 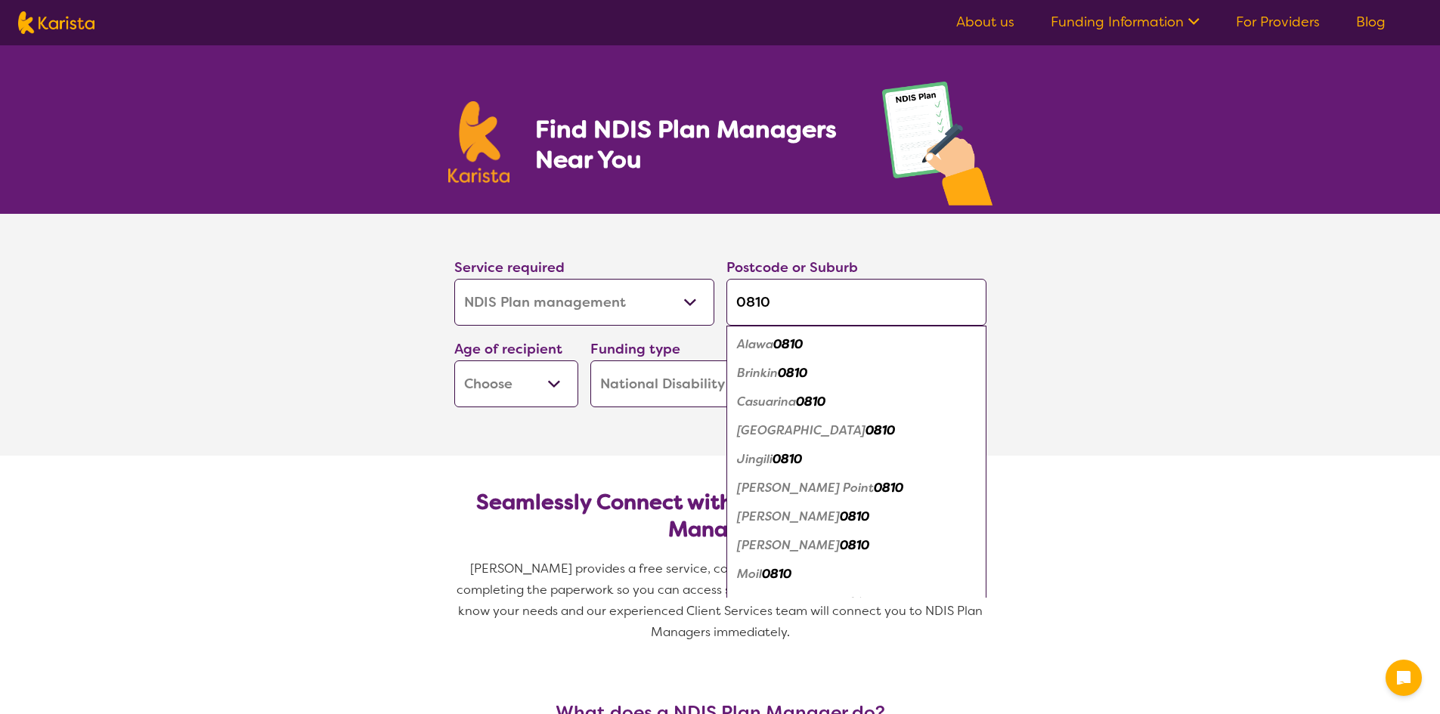 I want to click on label: Postcode or Suburb, so click(x=792, y=268).